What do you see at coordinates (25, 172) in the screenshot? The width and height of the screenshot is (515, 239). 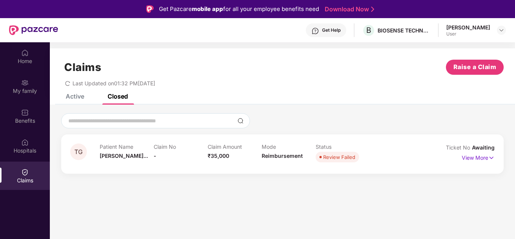 I see `img: svg+xml;base64,PHN2ZyBpZD0iQ2xhaW0iIHhtbG5zPSJodHRwOi8vd3d3LnczLm9yZy8yMDAwL3N2ZyIgd2lkdGg9IjIwIi...` at bounding box center [25, 172].